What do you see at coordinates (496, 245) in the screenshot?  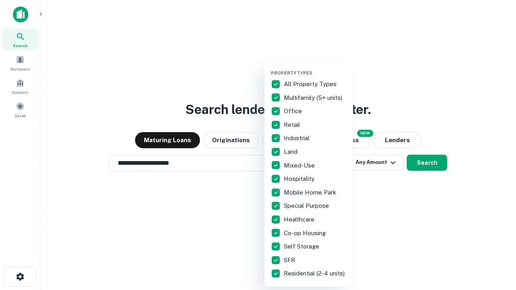 I see `div: Chat Widget` at bounding box center [496, 245].